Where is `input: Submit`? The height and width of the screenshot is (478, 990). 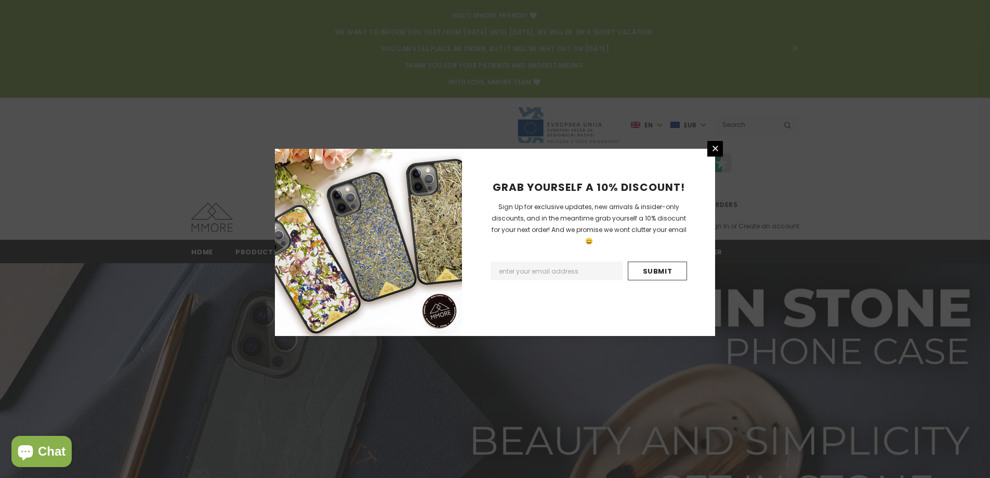
input: Submit is located at coordinates (657, 271).